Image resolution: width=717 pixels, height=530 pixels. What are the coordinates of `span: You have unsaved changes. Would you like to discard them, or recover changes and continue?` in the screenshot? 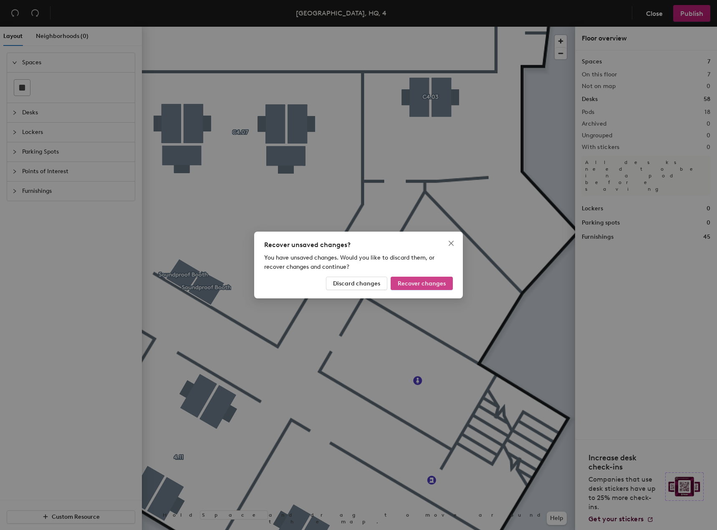 It's located at (349, 262).